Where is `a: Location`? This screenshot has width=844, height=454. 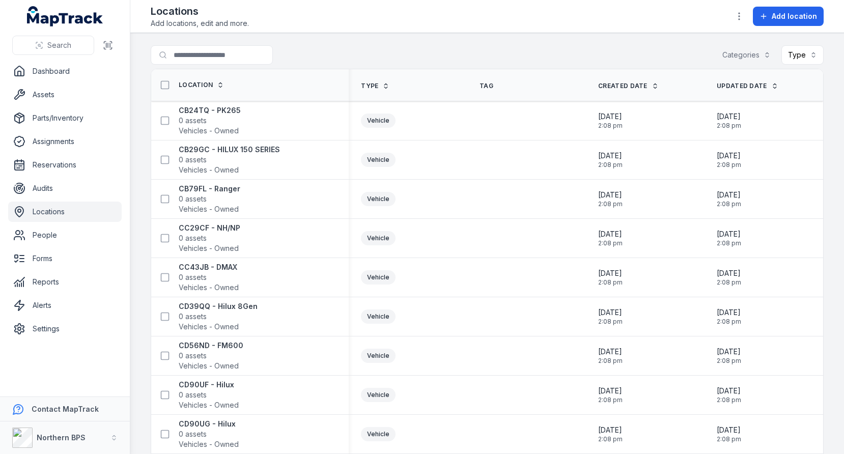
a: Location is located at coordinates (201, 85).